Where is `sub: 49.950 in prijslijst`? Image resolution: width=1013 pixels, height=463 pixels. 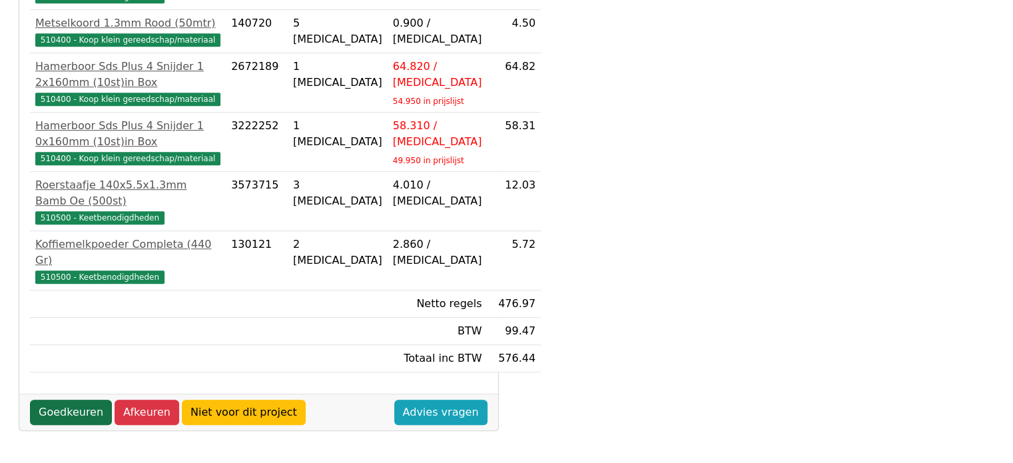 sub: 49.950 in prijslijst is located at coordinates (428, 161).